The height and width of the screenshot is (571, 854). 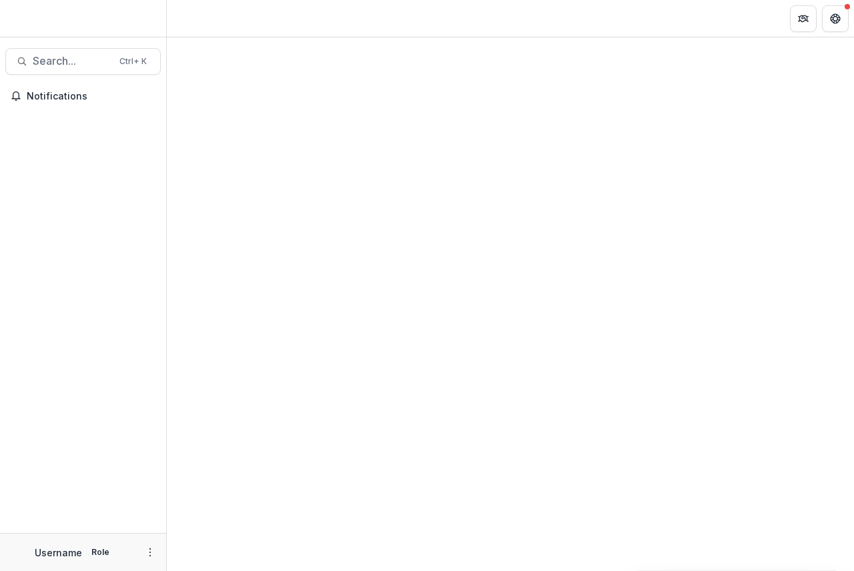 I want to click on p: Username, so click(x=58, y=552).